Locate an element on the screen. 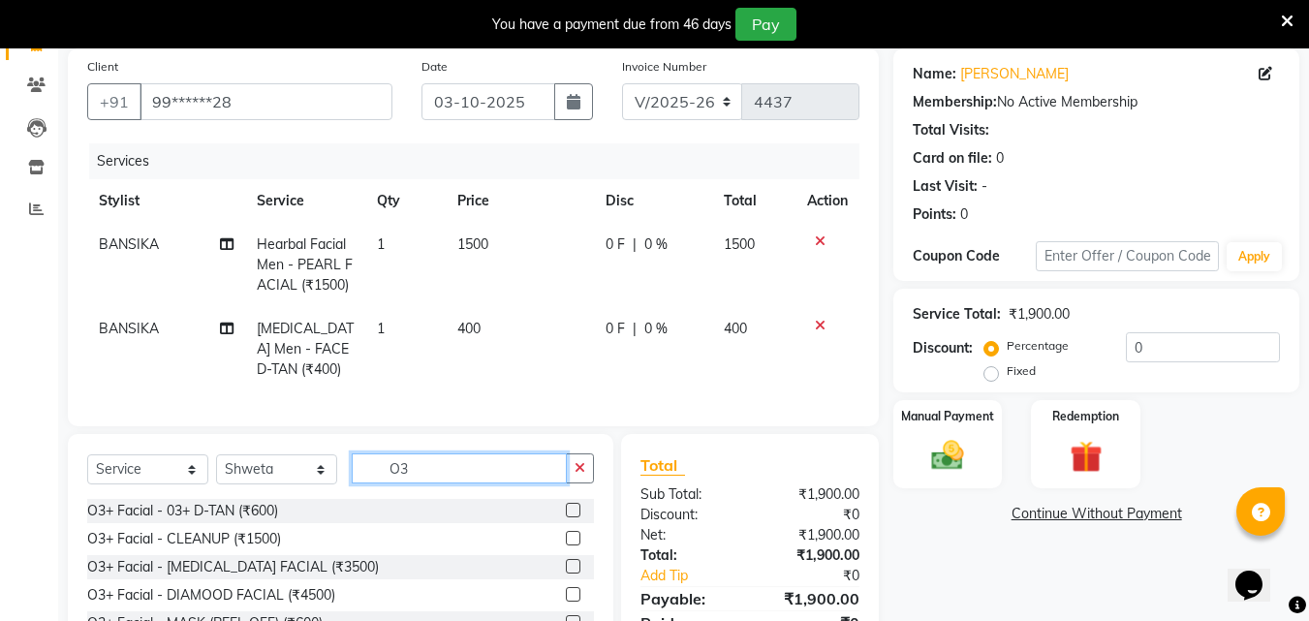  button: Apply is located at coordinates (1254, 257).